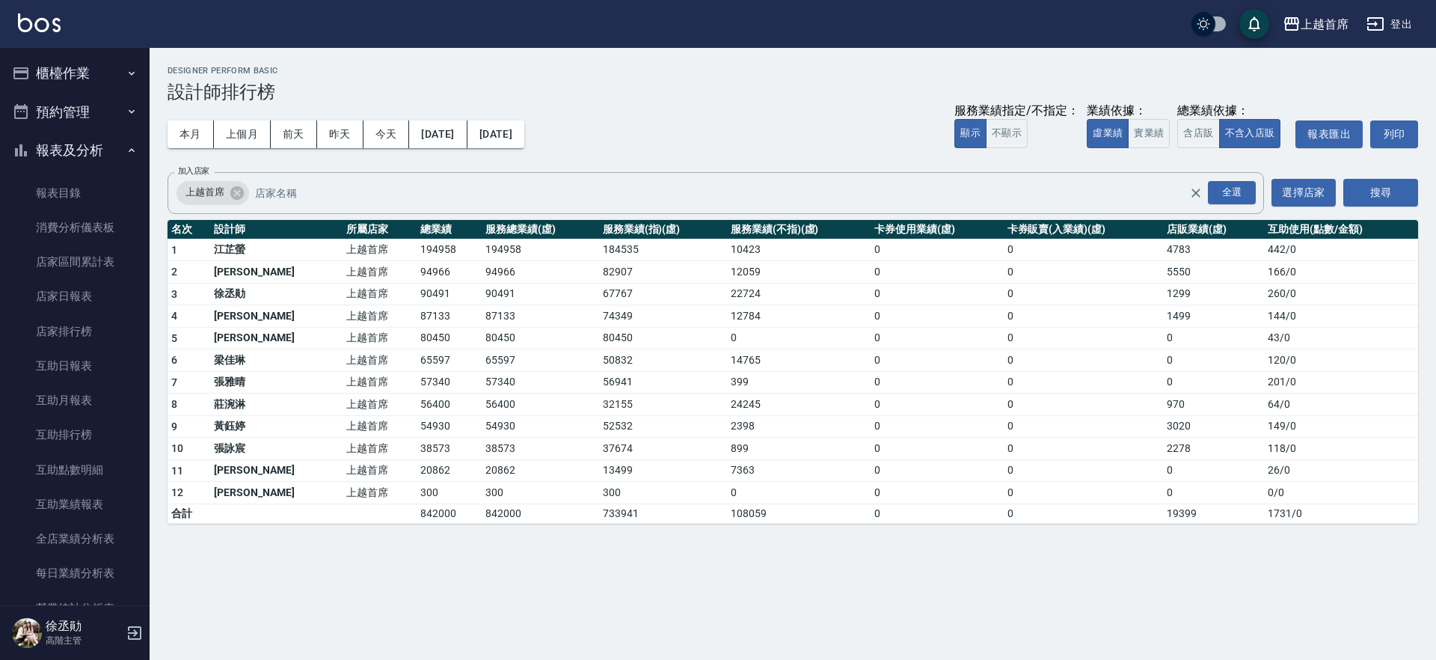 The image size is (1436, 660). I want to click on td: 52532, so click(663, 426).